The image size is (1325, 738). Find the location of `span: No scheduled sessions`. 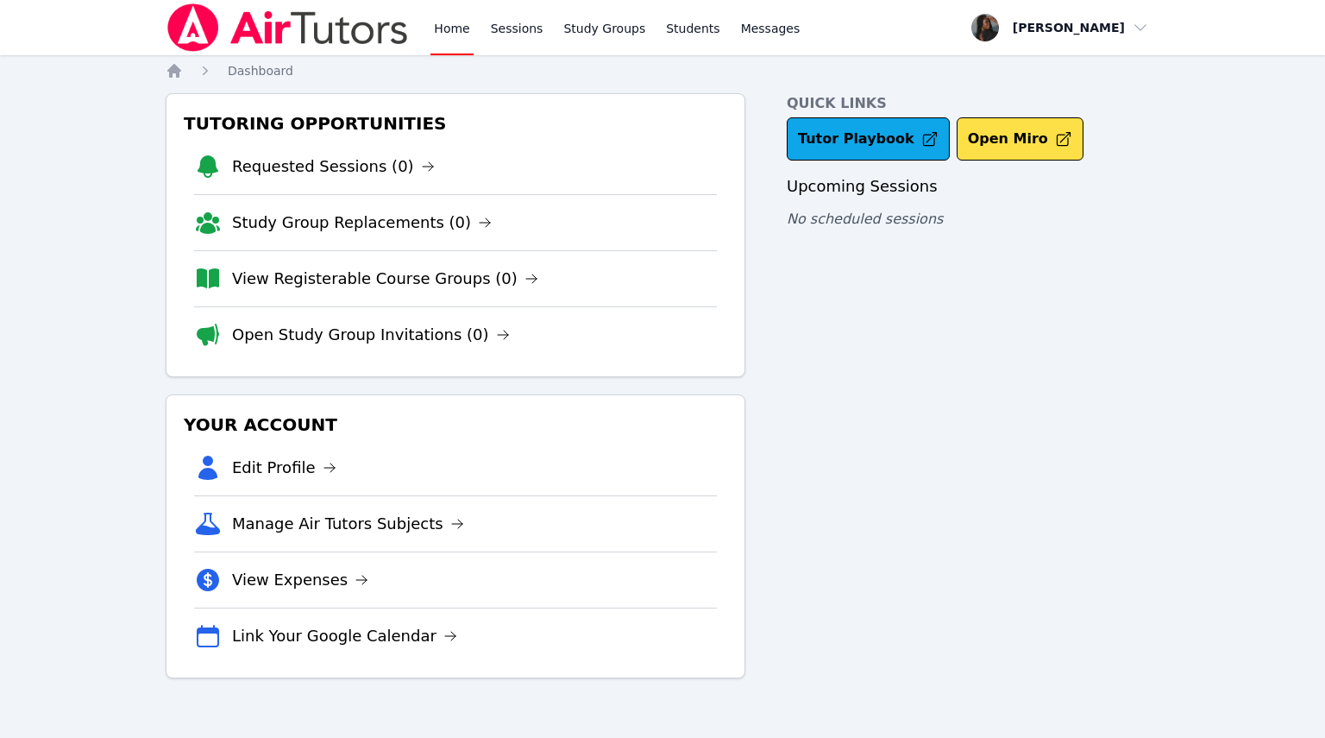

span: No scheduled sessions is located at coordinates (864, 218).